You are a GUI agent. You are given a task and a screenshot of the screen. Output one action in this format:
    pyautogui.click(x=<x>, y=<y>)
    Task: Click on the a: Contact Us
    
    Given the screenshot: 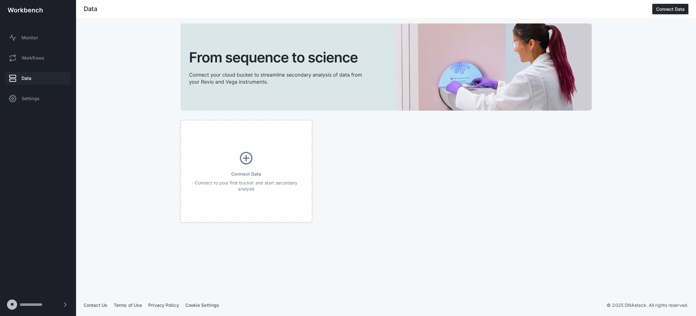 What is the action you would take?
    pyautogui.click(x=95, y=305)
    